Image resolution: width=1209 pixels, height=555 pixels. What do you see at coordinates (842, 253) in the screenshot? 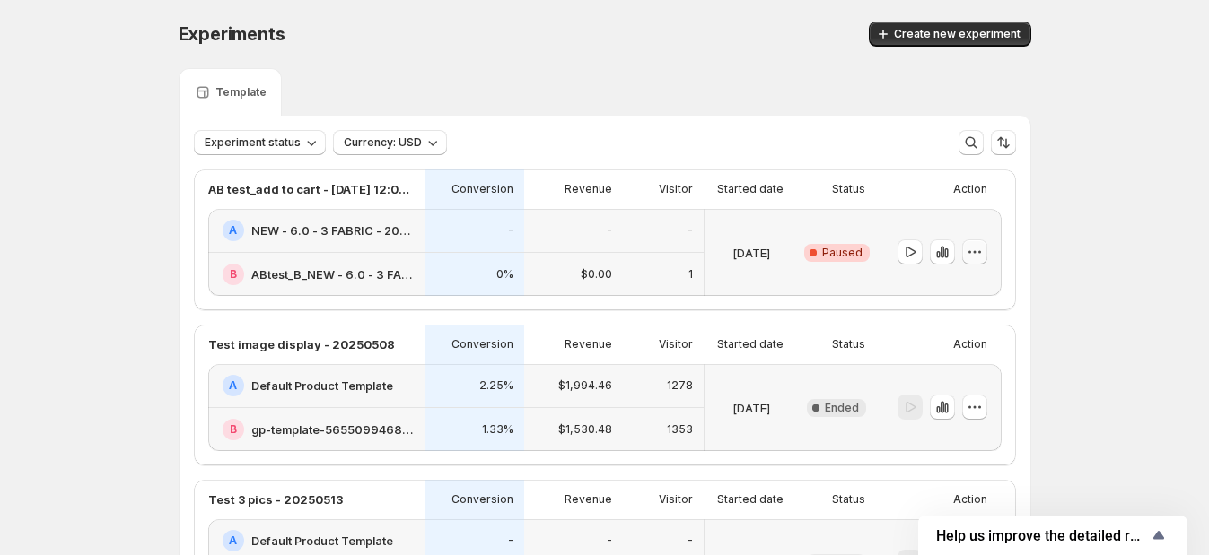
I see `span: Paused` at bounding box center [842, 253].